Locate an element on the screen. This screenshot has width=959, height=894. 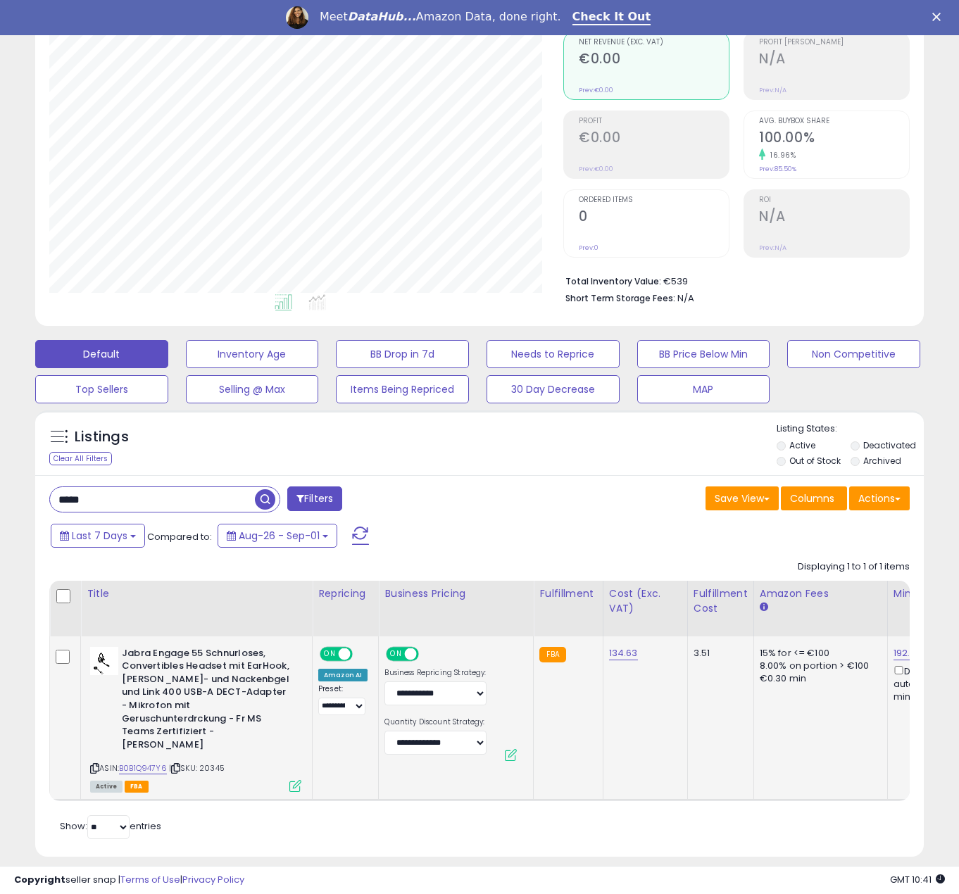
span: Ordered Items is located at coordinates (653, 200).